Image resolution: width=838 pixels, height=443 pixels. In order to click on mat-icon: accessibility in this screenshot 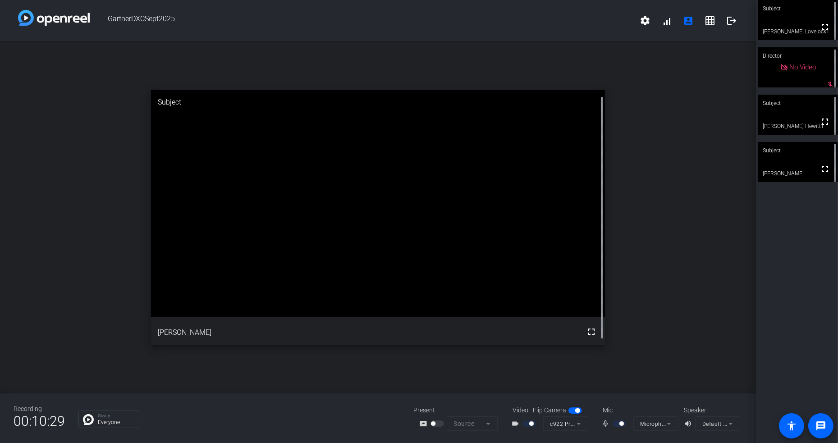, I will do `click(791, 426)`.